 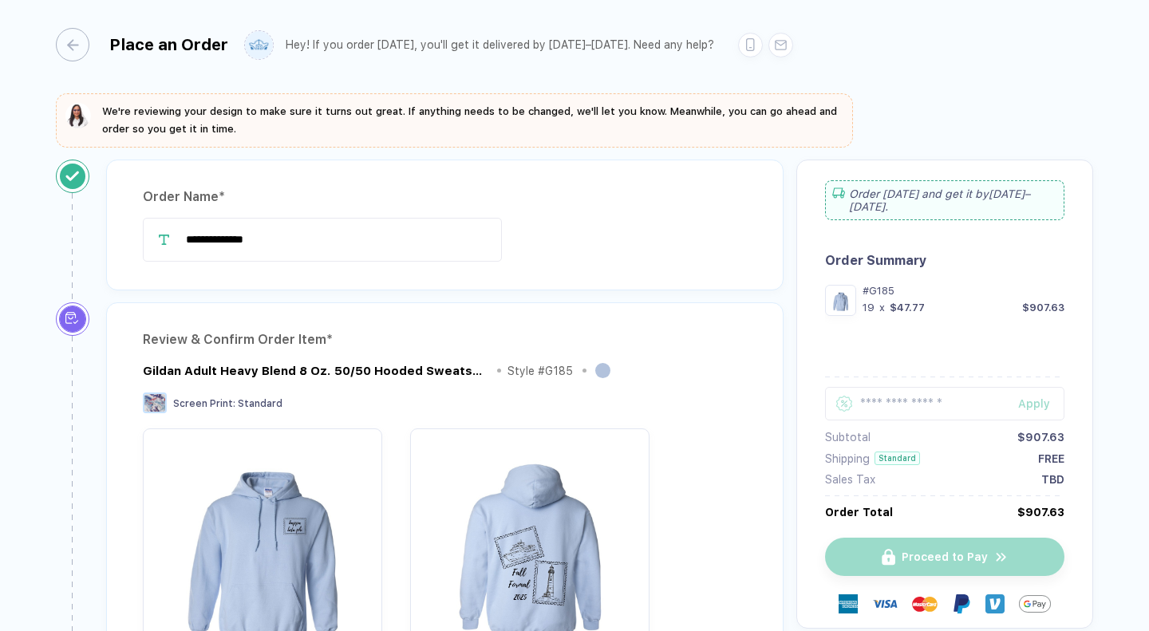 I want to click on div: Gildan Adult Heavy Blend 8 Oz. 50/50 Hooded Sweatshirt, so click(x=315, y=371).